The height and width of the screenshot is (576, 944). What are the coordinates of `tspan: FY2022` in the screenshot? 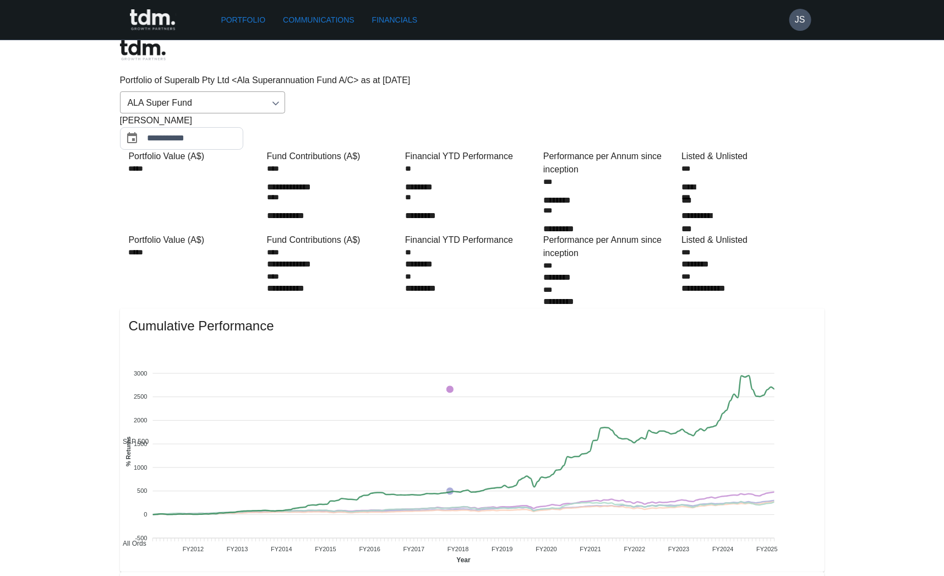 It's located at (635, 549).